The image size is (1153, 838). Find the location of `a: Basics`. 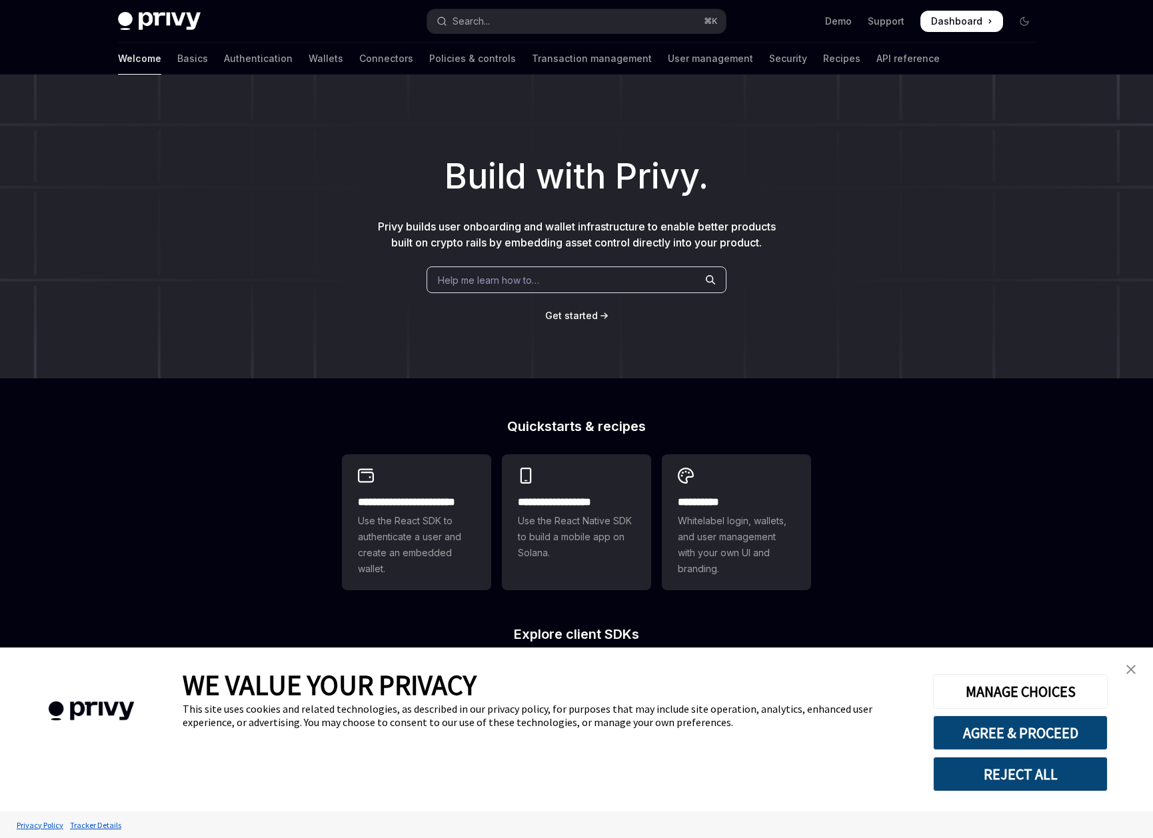

a: Basics is located at coordinates (193, 59).